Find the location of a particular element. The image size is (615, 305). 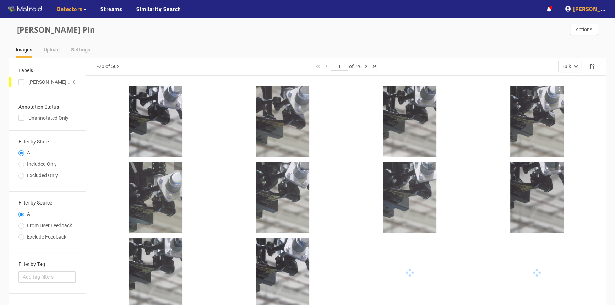

a: Similarity Search is located at coordinates (159, 9).